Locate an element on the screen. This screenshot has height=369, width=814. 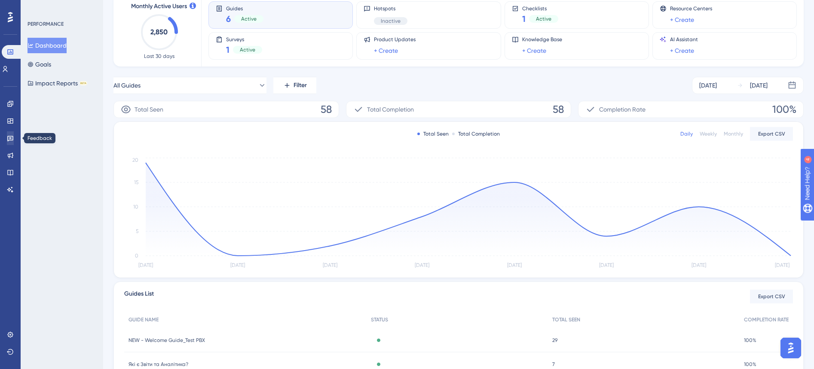
button: Impact ReportsBETA is located at coordinates (57, 83).